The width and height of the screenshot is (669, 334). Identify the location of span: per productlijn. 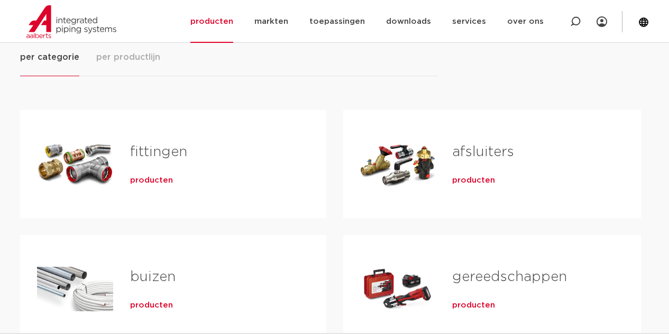
(128, 57).